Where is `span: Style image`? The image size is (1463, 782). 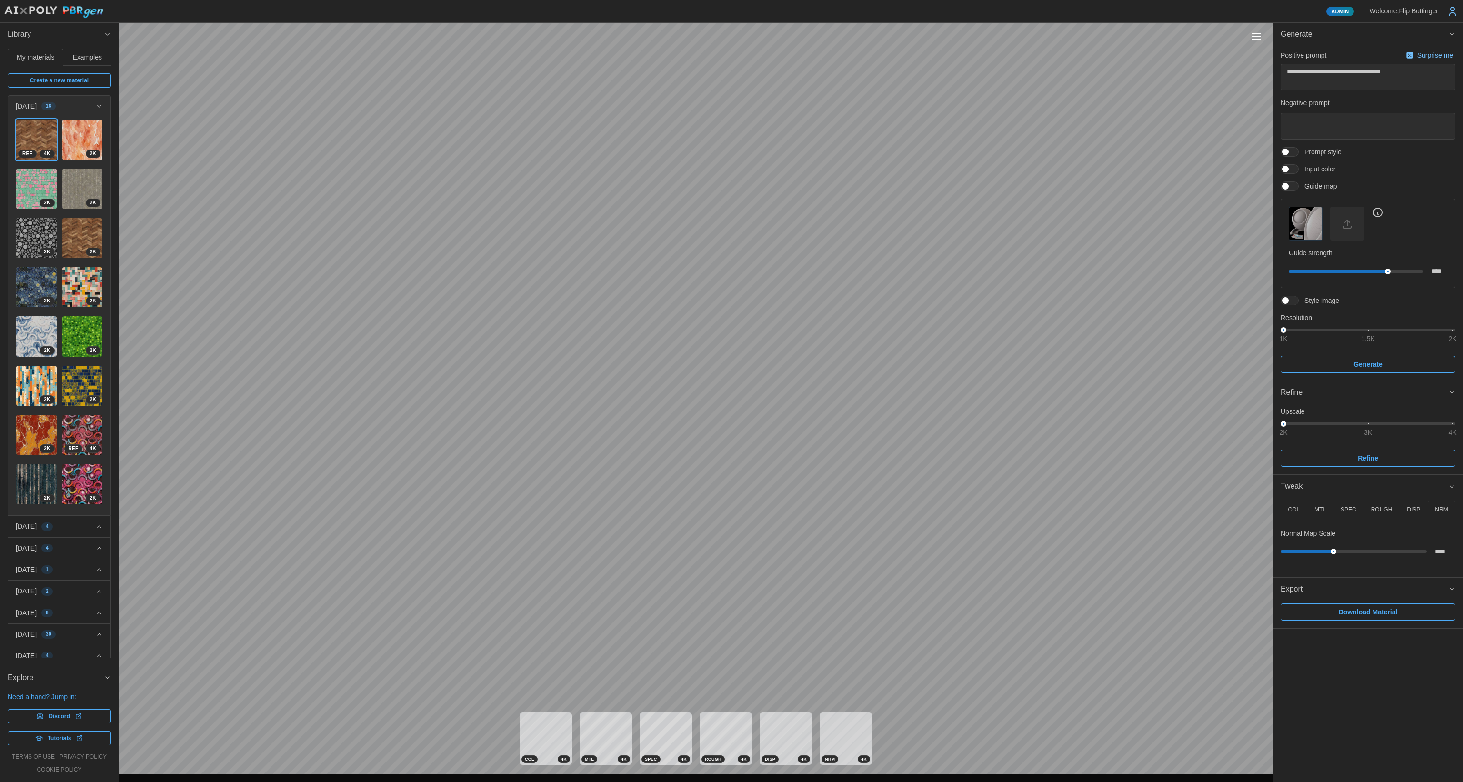
span: Style image is located at coordinates (1319, 301).